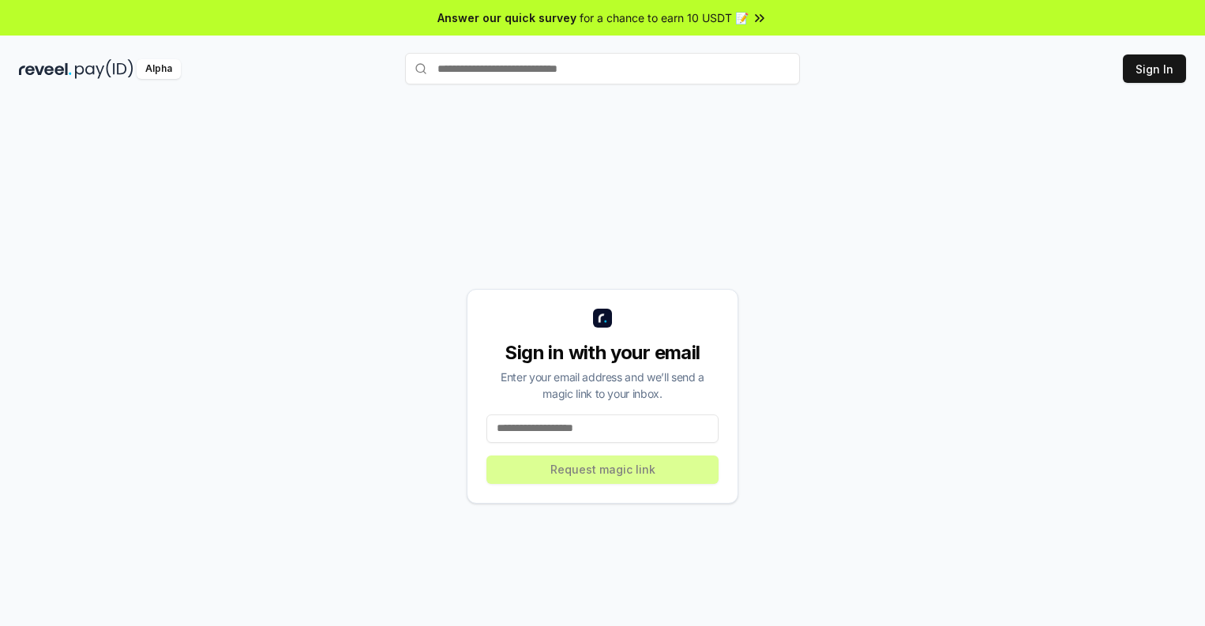 The height and width of the screenshot is (626, 1205). What do you see at coordinates (603, 318) in the screenshot?
I see `img: logo_small` at bounding box center [603, 318].